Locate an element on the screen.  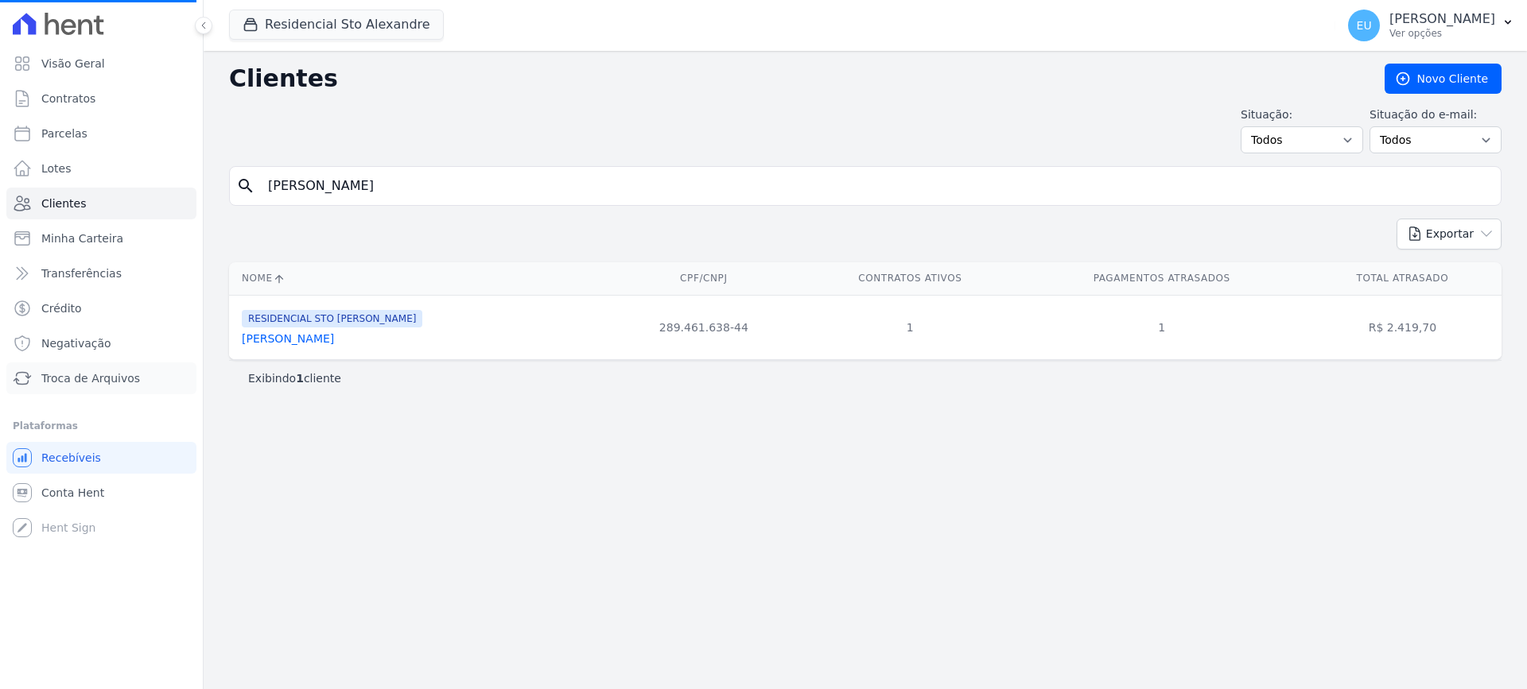
th: Contratos Ativos is located at coordinates (910, 278).